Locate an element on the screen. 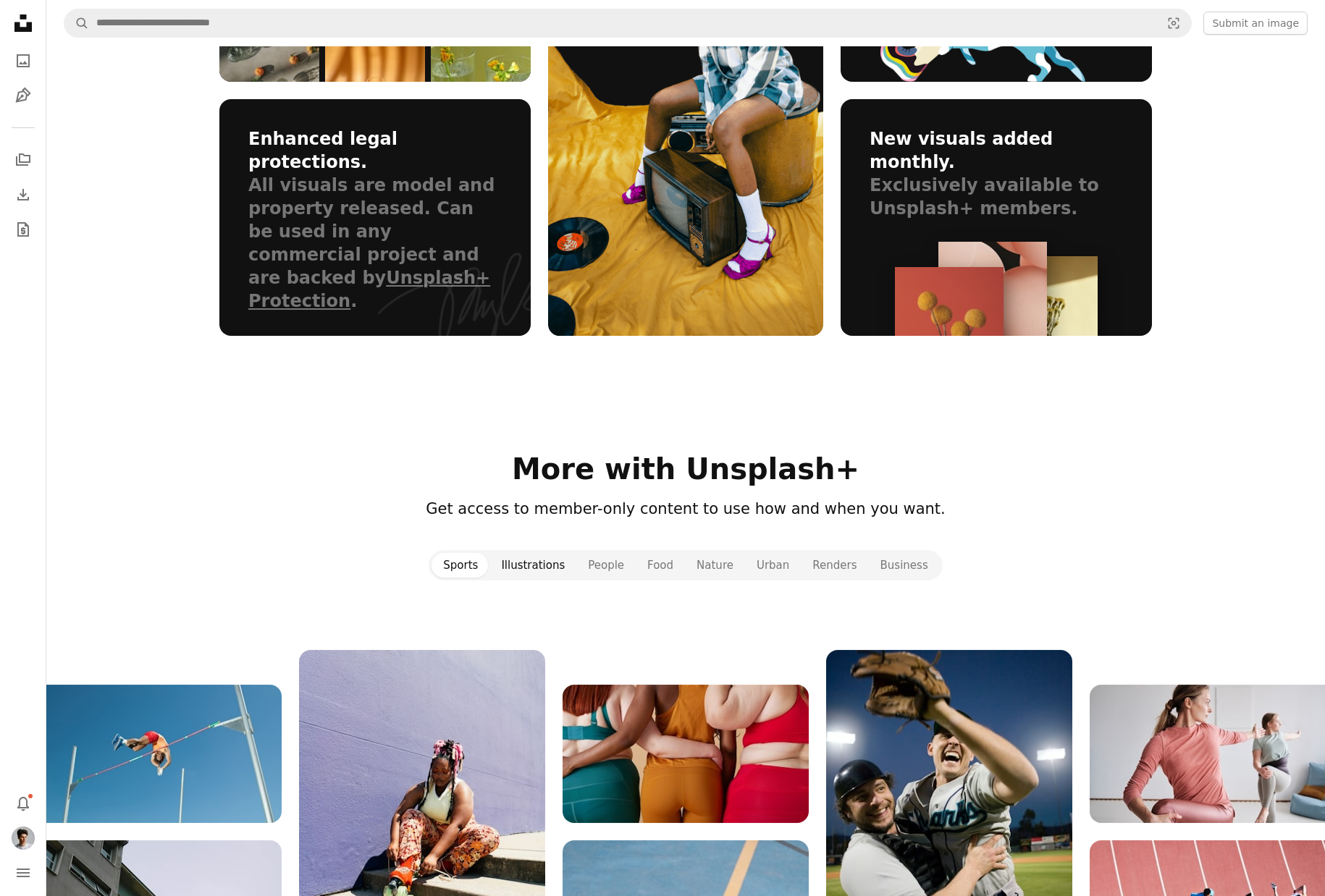 This screenshot has width=1325, height=896. button: Menu is located at coordinates (23, 873).